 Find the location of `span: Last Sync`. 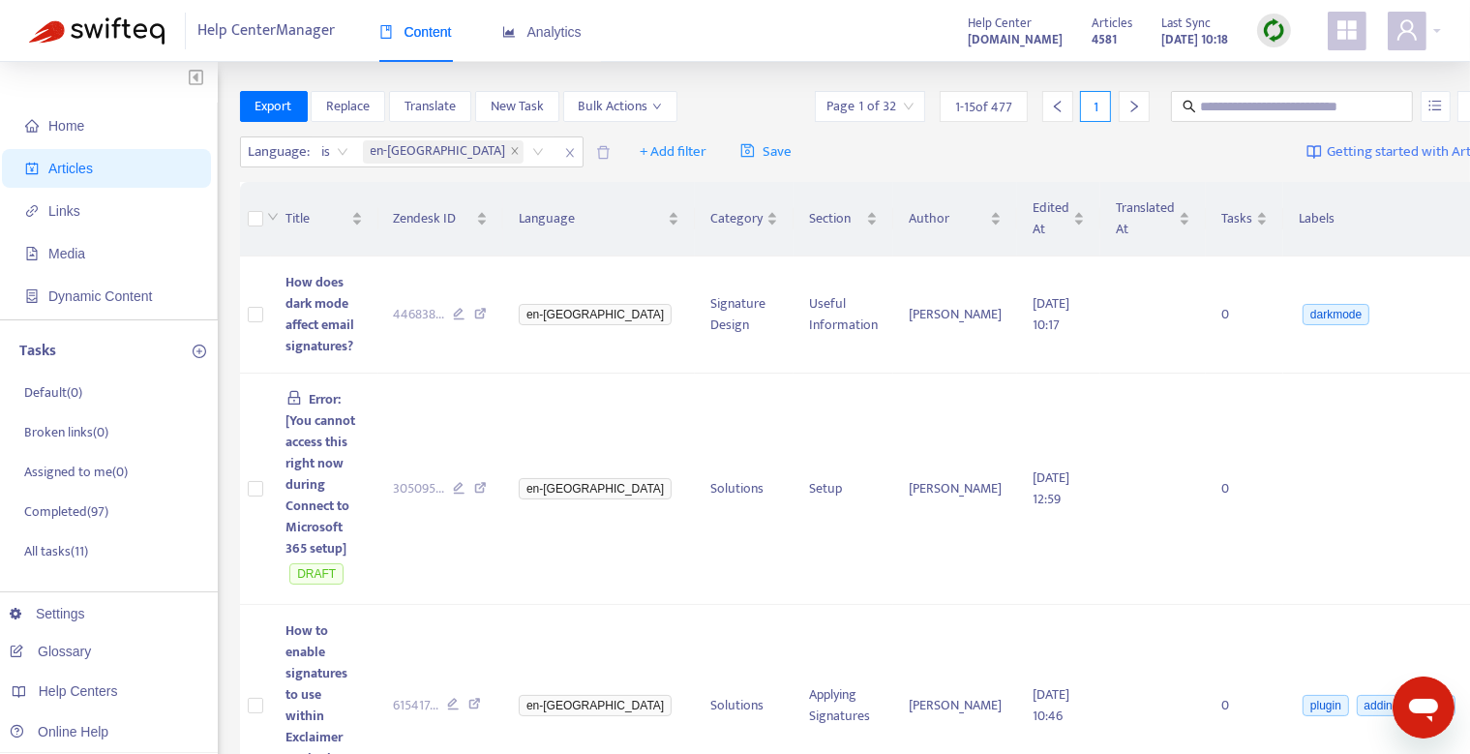

span: Last Sync is located at coordinates (1185, 23).